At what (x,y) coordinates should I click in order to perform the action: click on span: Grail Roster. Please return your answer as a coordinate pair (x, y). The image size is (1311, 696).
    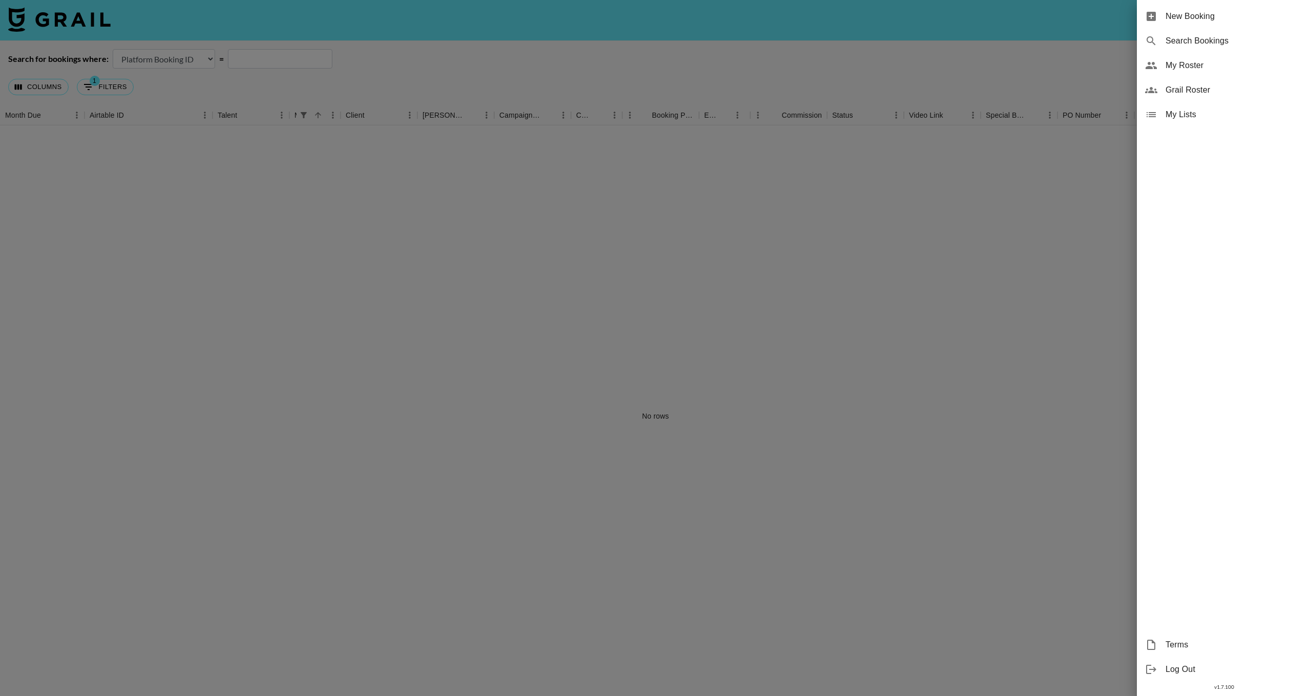
    Looking at the image, I should click on (1234, 90).